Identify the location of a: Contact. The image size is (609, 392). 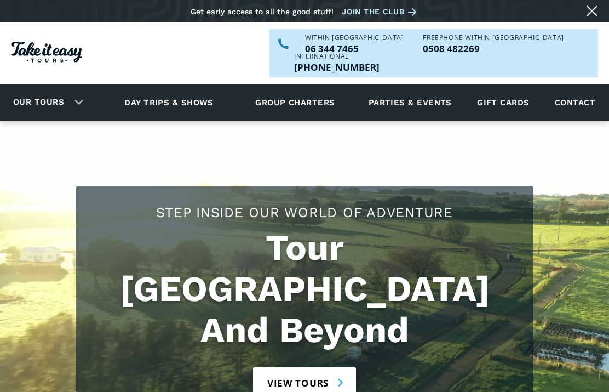
(575, 102).